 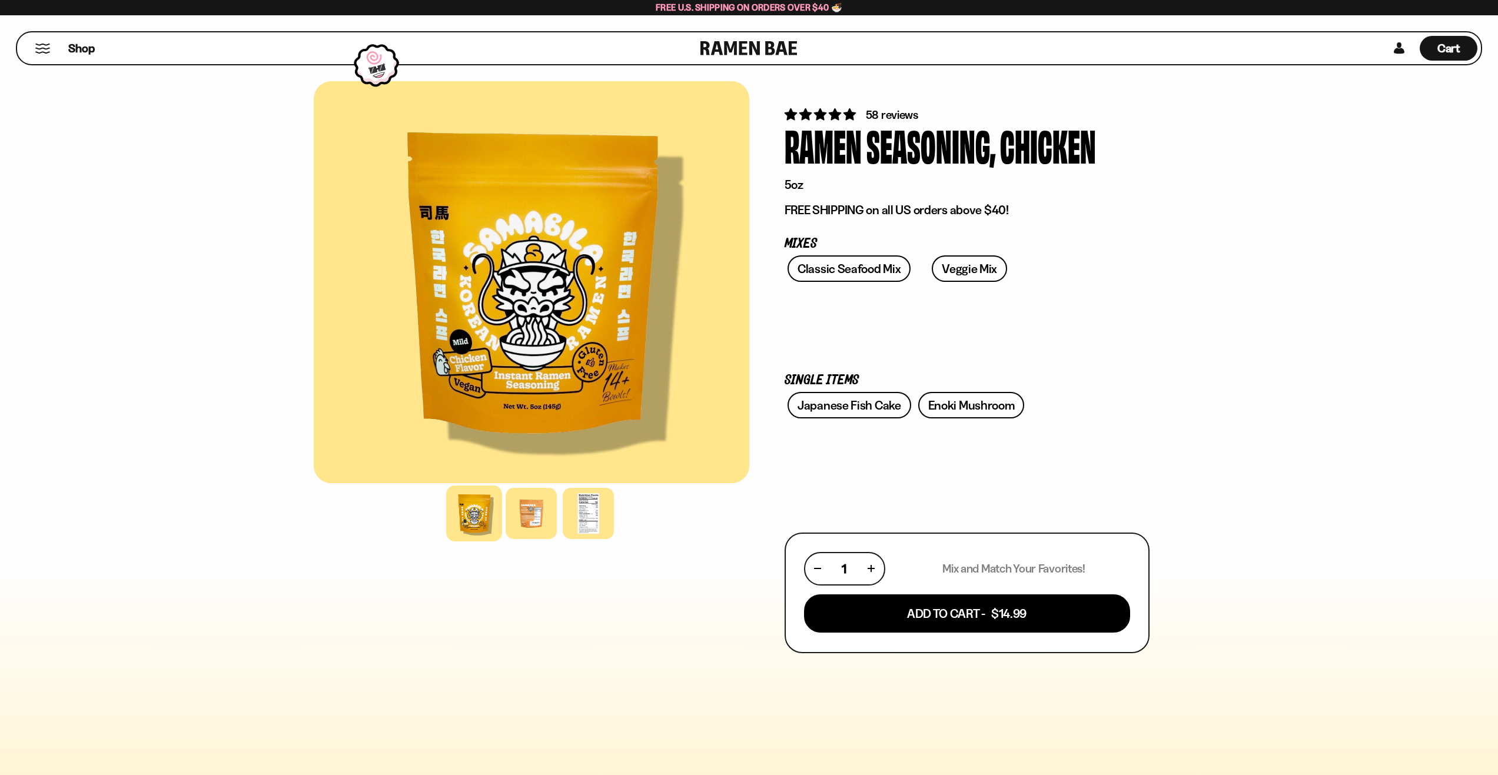 What do you see at coordinates (850, 405) in the screenshot?
I see `a: Japanese Fish Cake` at bounding box center [850, 405].